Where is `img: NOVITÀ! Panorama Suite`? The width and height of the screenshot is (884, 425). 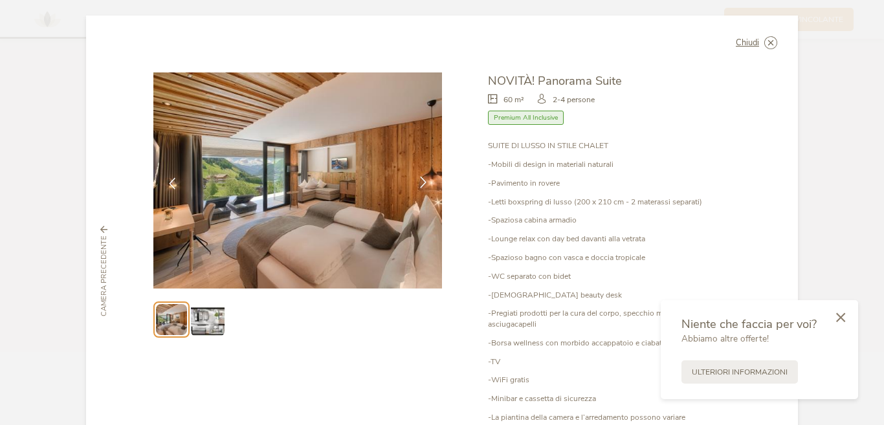 img: NOVITÀ! Panorama Suite is located at coordinates (298, 180).